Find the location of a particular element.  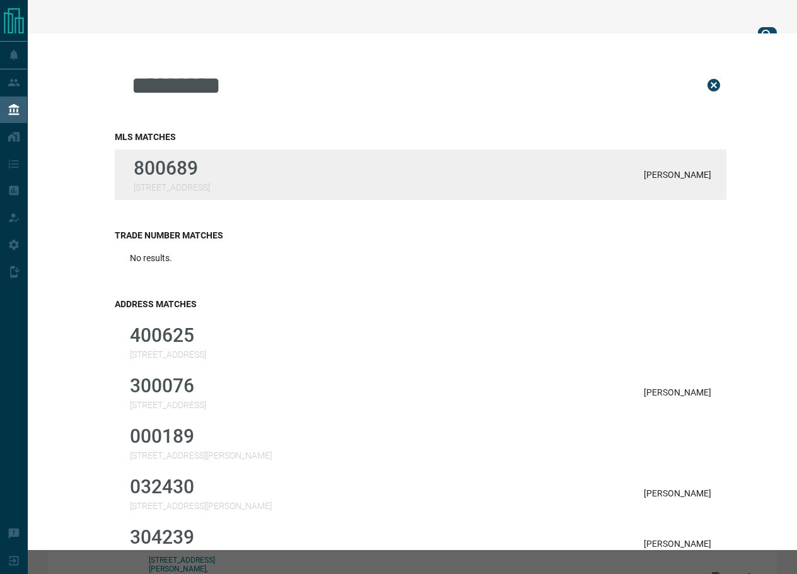

button: Close is located at coordinates (714, 85).